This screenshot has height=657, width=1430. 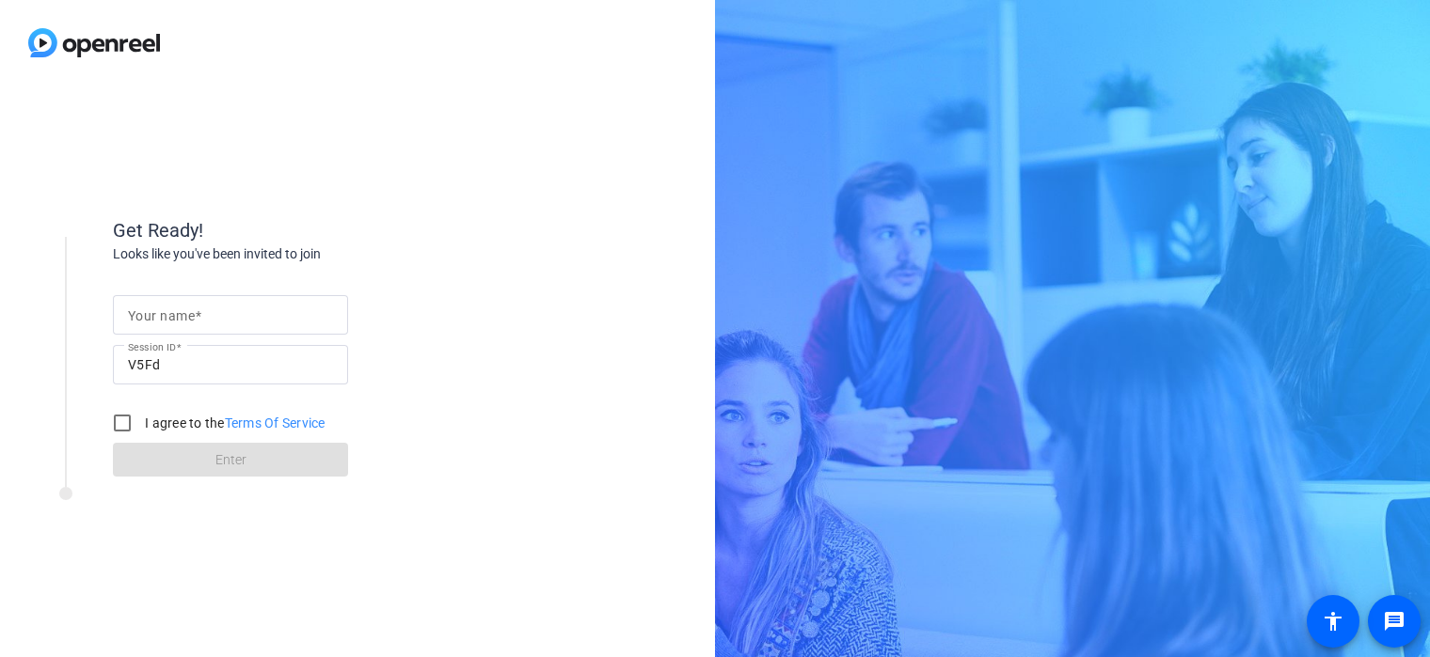 I want to click on mat-label: Session ID, so click(x=151, y=347).